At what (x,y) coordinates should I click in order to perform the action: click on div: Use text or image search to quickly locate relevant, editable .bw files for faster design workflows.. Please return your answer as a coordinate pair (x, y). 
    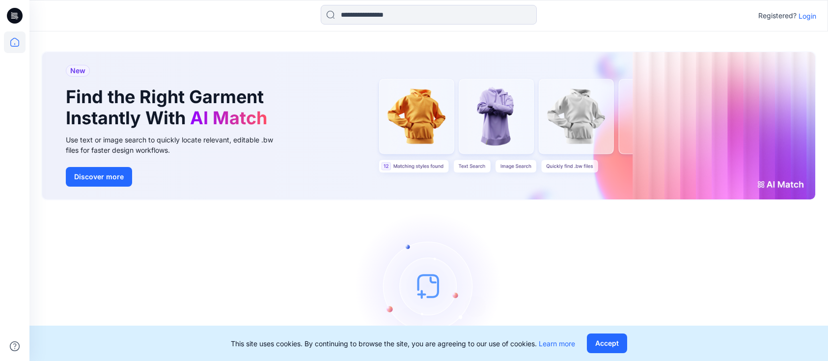
    Looking at the image, I should click on (176, 145).